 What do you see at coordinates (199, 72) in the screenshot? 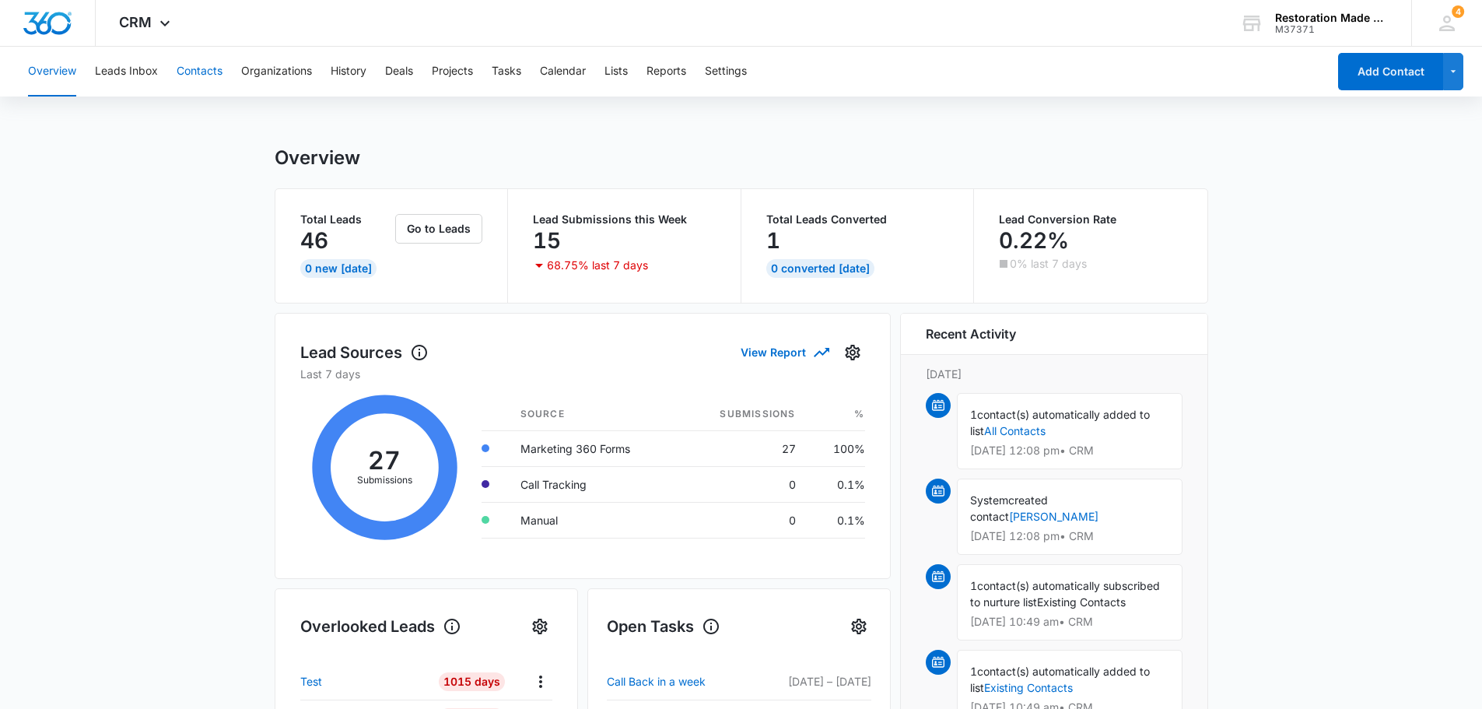
I see `button: Contacts` at bounding box center [199, 72].